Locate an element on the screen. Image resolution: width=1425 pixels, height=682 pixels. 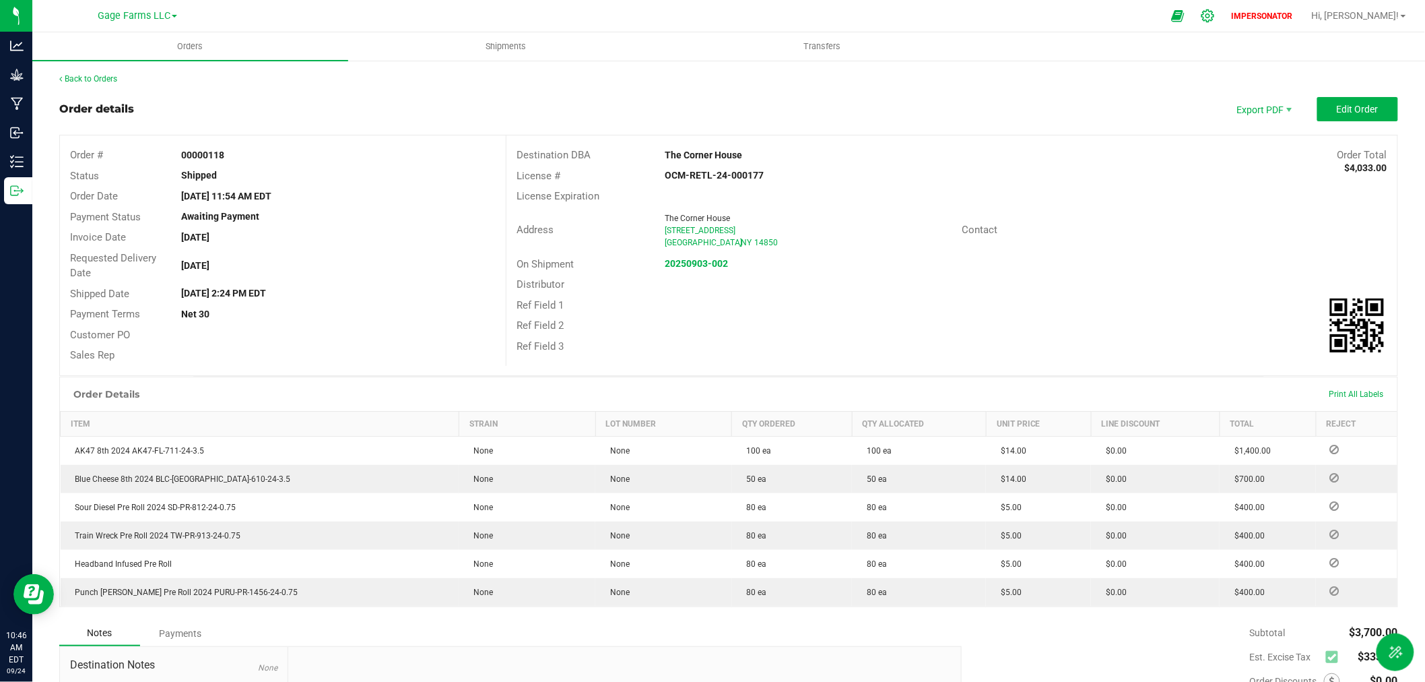
a: Transfers is located at coordinates (822, 46).